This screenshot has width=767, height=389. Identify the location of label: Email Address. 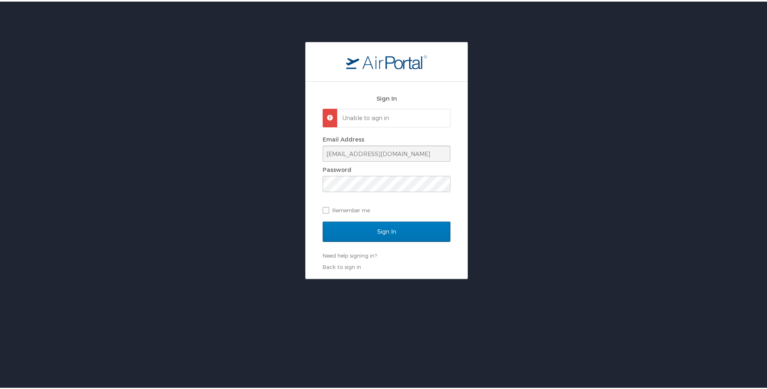
(343, 138).